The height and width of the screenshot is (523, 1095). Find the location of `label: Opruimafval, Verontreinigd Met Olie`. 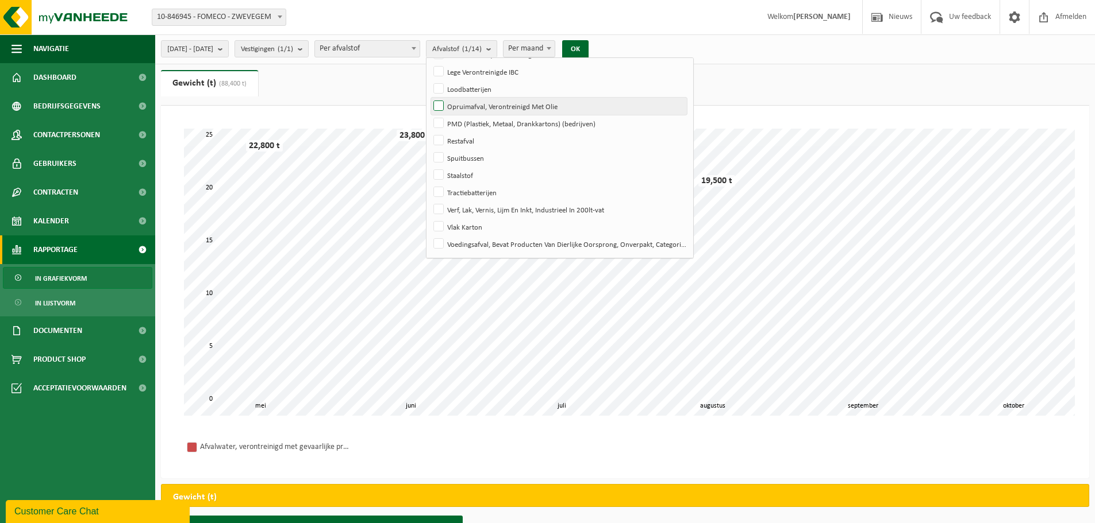

label: Opruimafval, Verontreinigd Met Olie is located at coordinates (558, 106).